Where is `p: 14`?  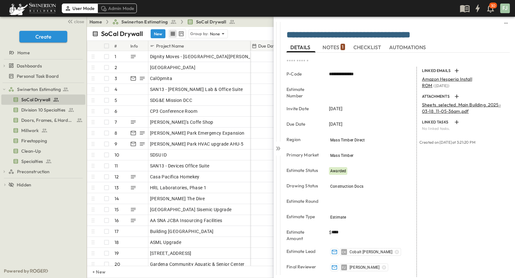 p: 14 is located at coordinates (117, 199).